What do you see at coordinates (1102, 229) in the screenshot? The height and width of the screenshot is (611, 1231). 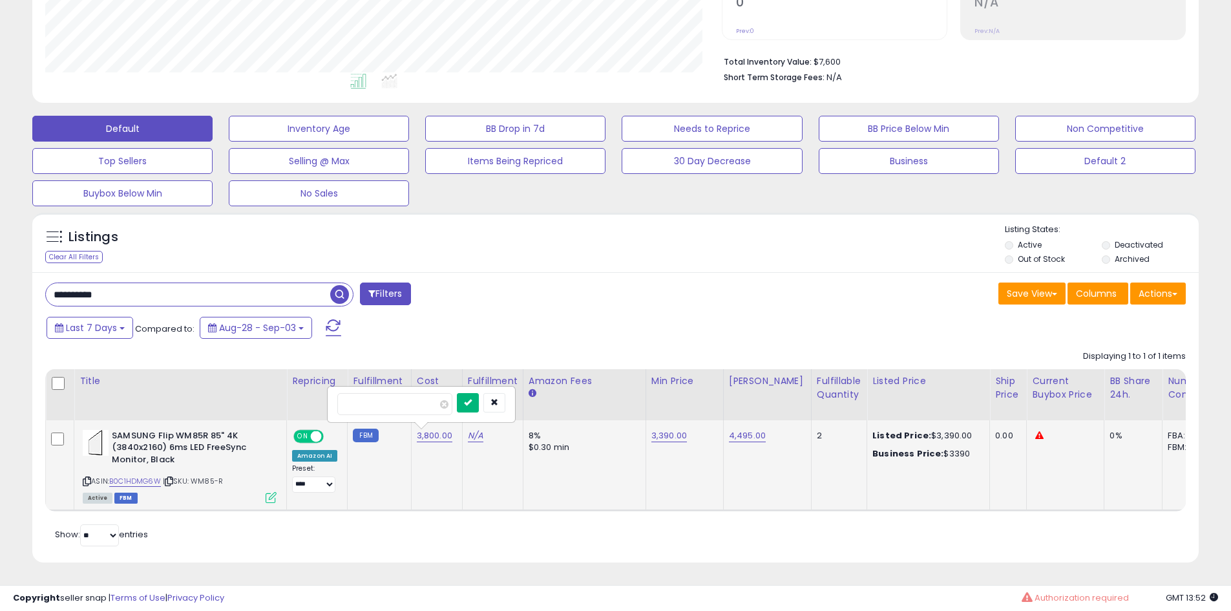 I see `p: Listing States:` at bounding box center [1102, 229].